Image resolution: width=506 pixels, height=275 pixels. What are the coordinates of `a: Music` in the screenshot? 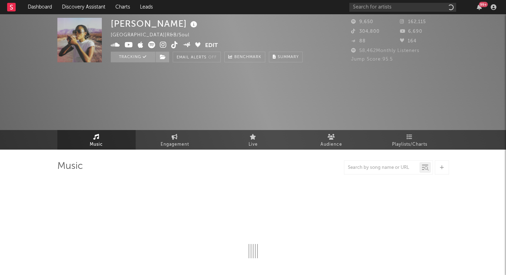 It's located at (96, 140).